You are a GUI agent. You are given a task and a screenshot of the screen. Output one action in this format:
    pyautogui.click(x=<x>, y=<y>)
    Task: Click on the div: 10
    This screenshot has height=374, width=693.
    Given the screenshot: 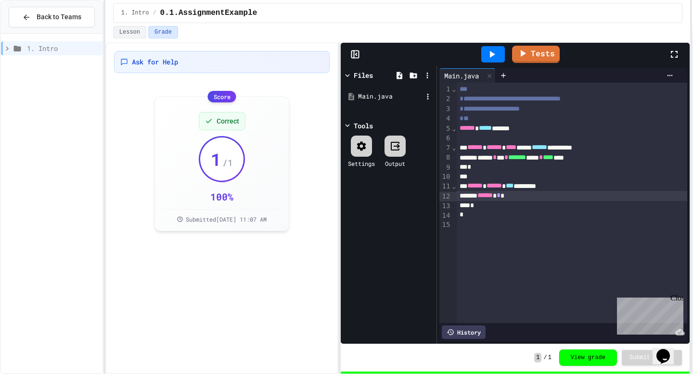 What is the action you would take?
    pyautogui.click(x=445, y=177)
    